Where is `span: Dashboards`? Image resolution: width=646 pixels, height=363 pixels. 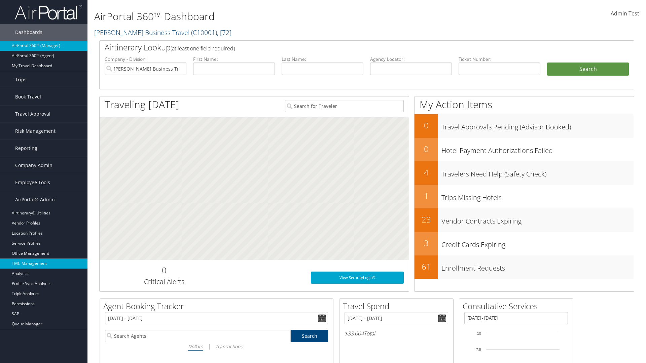
span: Dashboards is located at coordinates (29, 32).